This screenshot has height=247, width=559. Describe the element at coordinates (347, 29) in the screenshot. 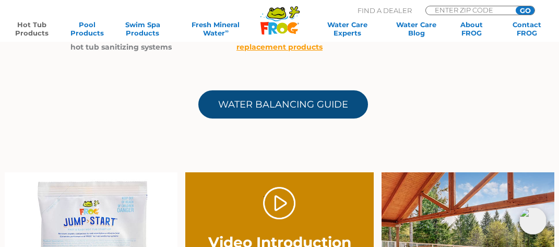

I see `a: Water CareExperts` at that location.